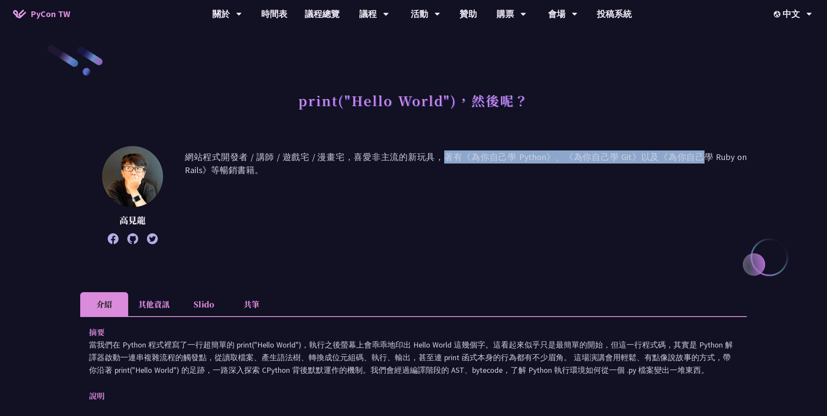  Describe the element at coordinates (778, 14) in the screenshot. I see `img: Locale Icon` at that location.